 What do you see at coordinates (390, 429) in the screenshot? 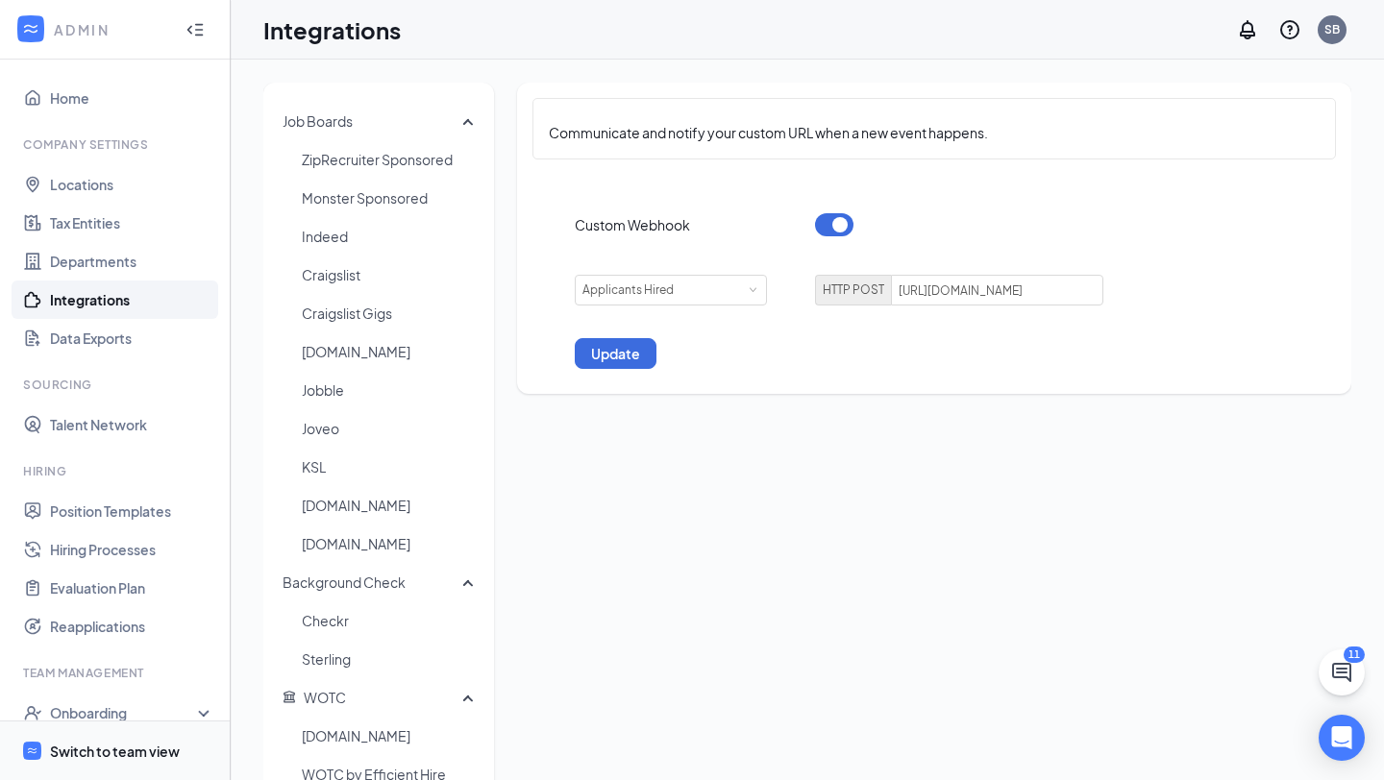
I see `span: Joveo` at bounding box center [390, 429].